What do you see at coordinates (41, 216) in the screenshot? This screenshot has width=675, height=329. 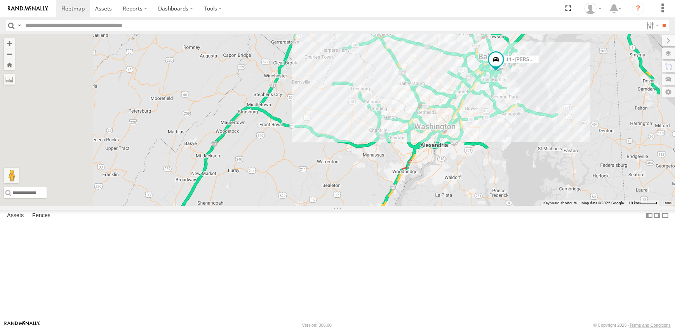 I see `label: Fences` at bounding box center [41, 216].